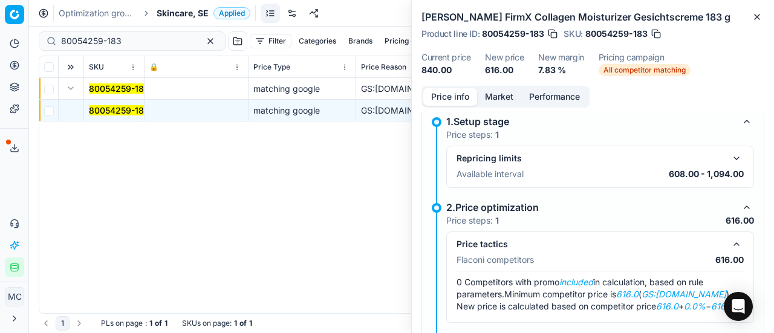 The image size is (774, 333). What do you see at coordinates (317, 41) in the screenshot?
I see `button: Categories` at bounding box center [317, 41].